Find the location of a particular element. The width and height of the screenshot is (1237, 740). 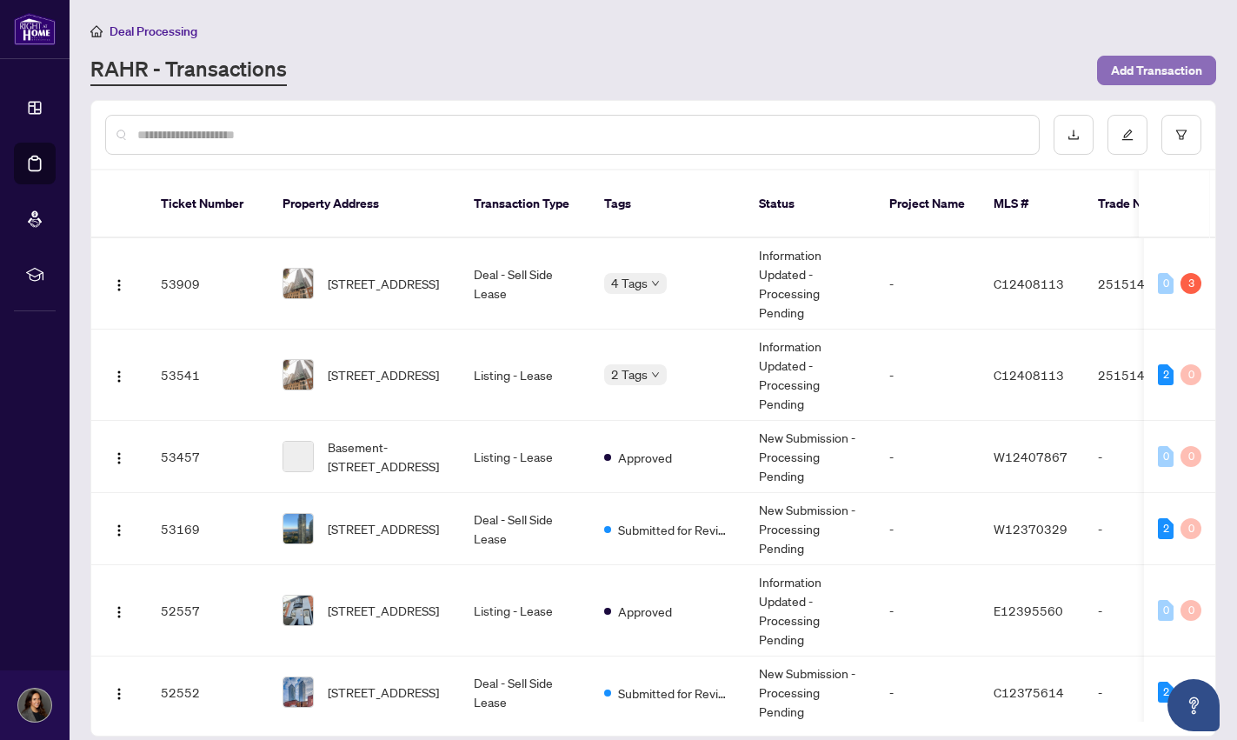

td: 53457 is located at coordinates (208, 456).